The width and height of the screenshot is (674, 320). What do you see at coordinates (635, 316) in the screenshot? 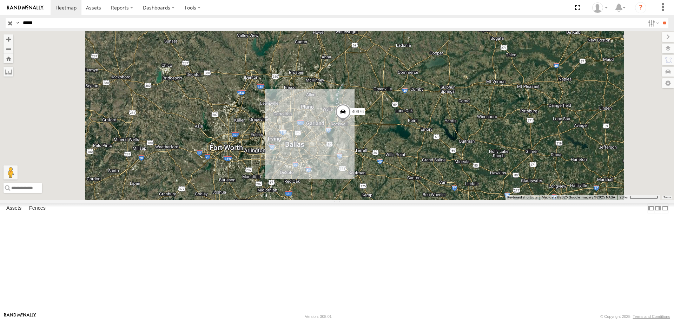
I see `div: © Copyright 2025 -` at bounding box center [635, 316].